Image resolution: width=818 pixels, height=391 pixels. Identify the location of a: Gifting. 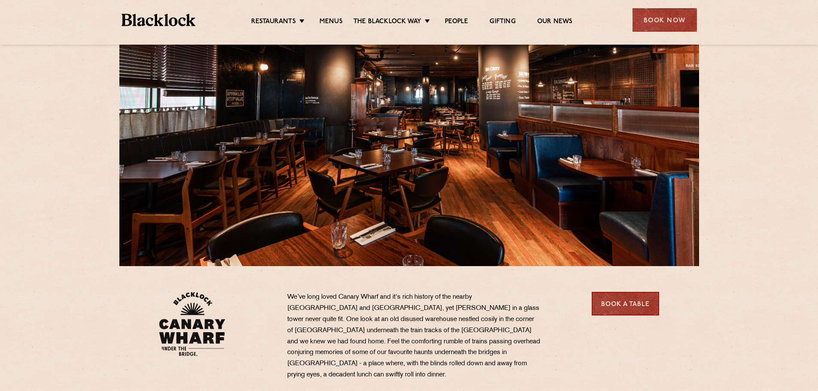
(502, 22).